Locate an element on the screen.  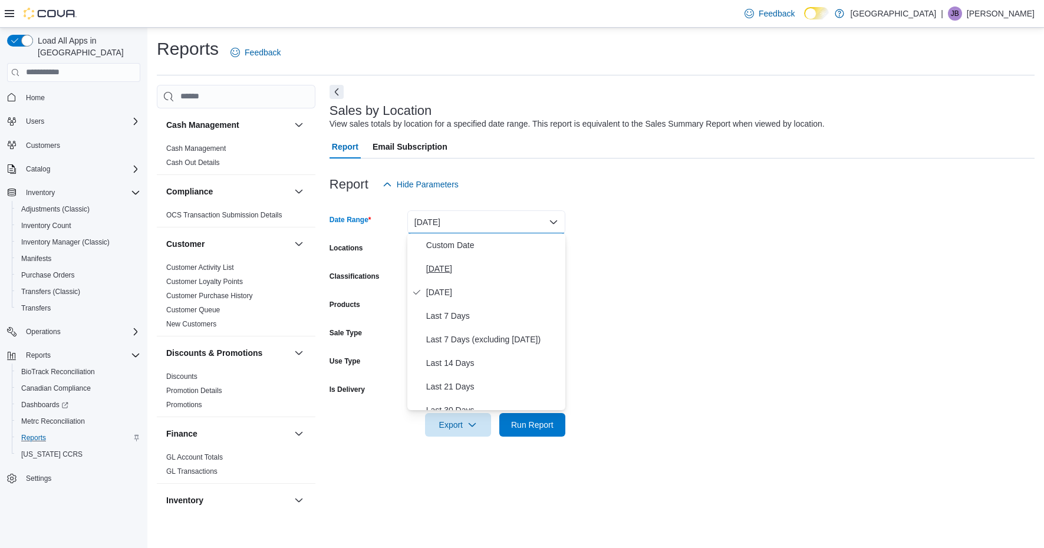
a: Canadian Compliance is located at coordinates (56, 388).